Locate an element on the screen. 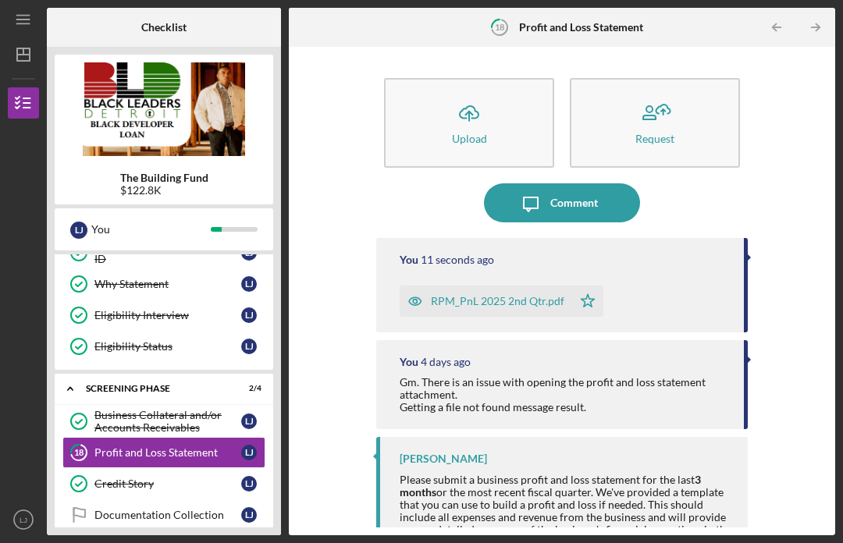  img: Product logo is located at coordinates (164, 109).